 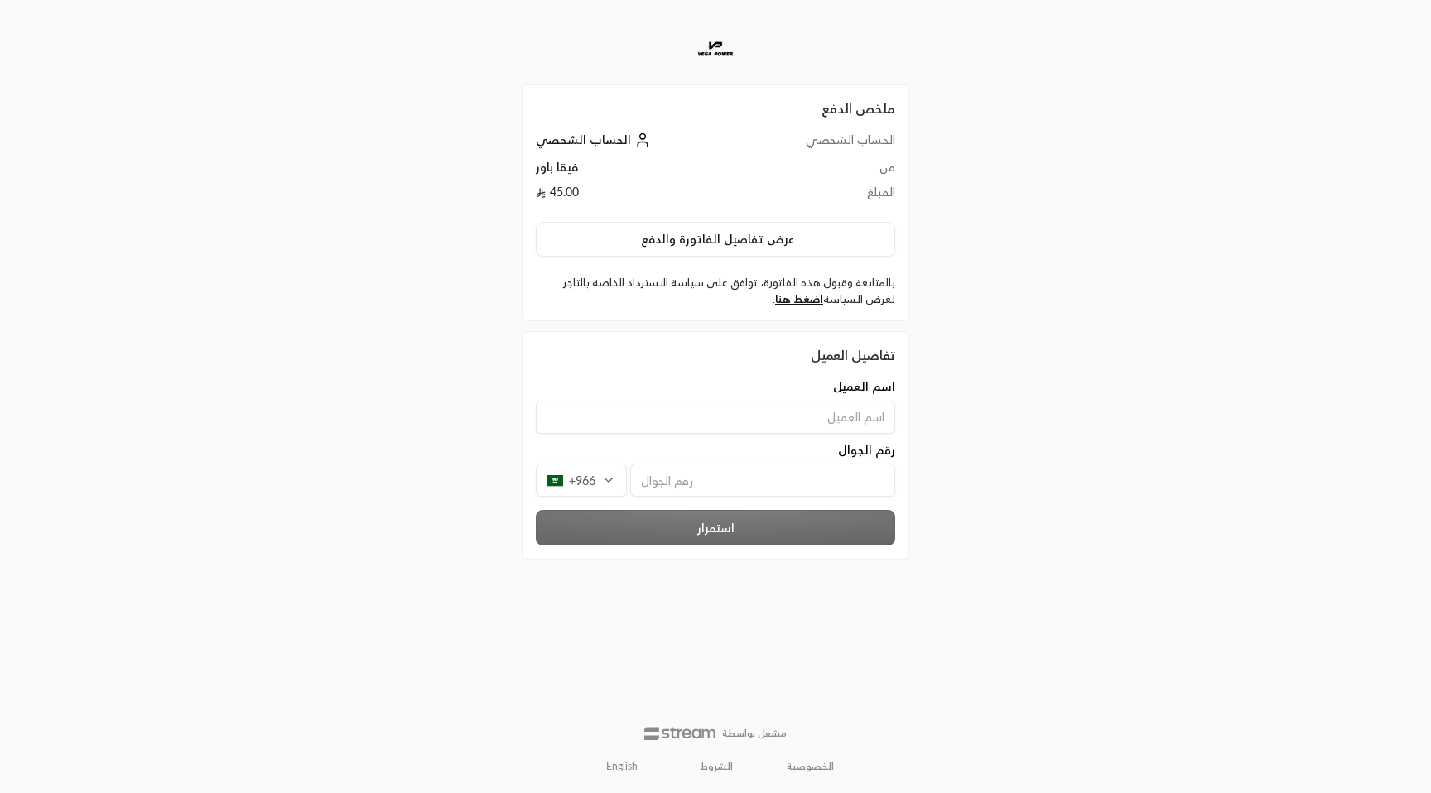 What do you see at coordinates (810, 767) in the screenshot?
I see `a: الخصوصية` at bounding box center [810, 767].